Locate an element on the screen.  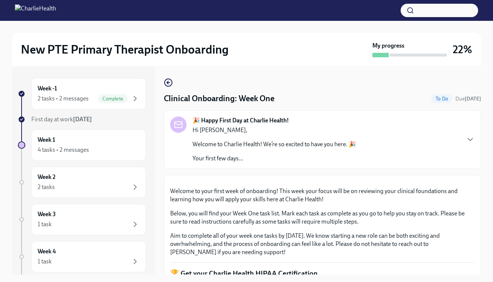
span: Due is located at coordinates (468, 99).